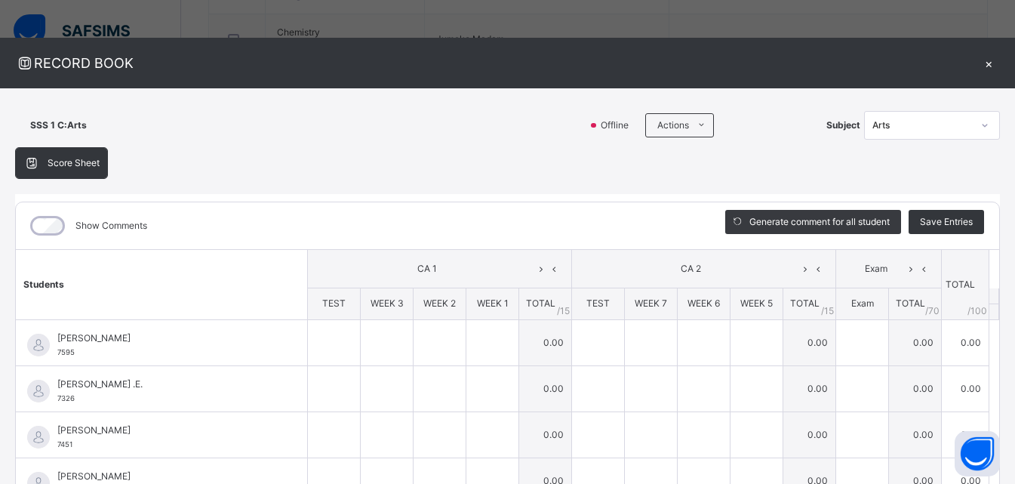 The width and height of the screenshot is (1015, 484). Describe the element at coordinates (673, 125) in the screenshot. I see `span: Actions` at that location.